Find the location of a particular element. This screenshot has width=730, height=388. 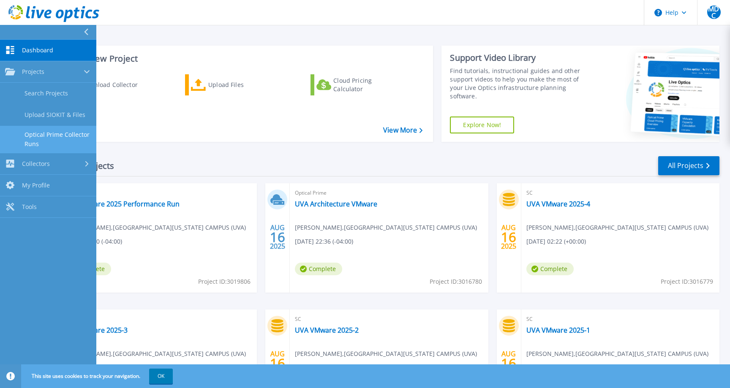

a: Upload Files is located at coordinates (232, 85).